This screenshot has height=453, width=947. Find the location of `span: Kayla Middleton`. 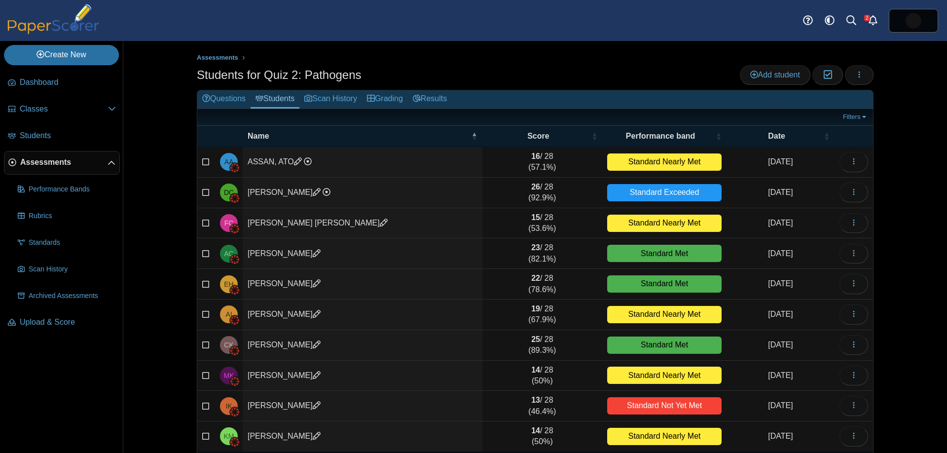

span: Kayla Middleton is located at coordinates (229, 436).